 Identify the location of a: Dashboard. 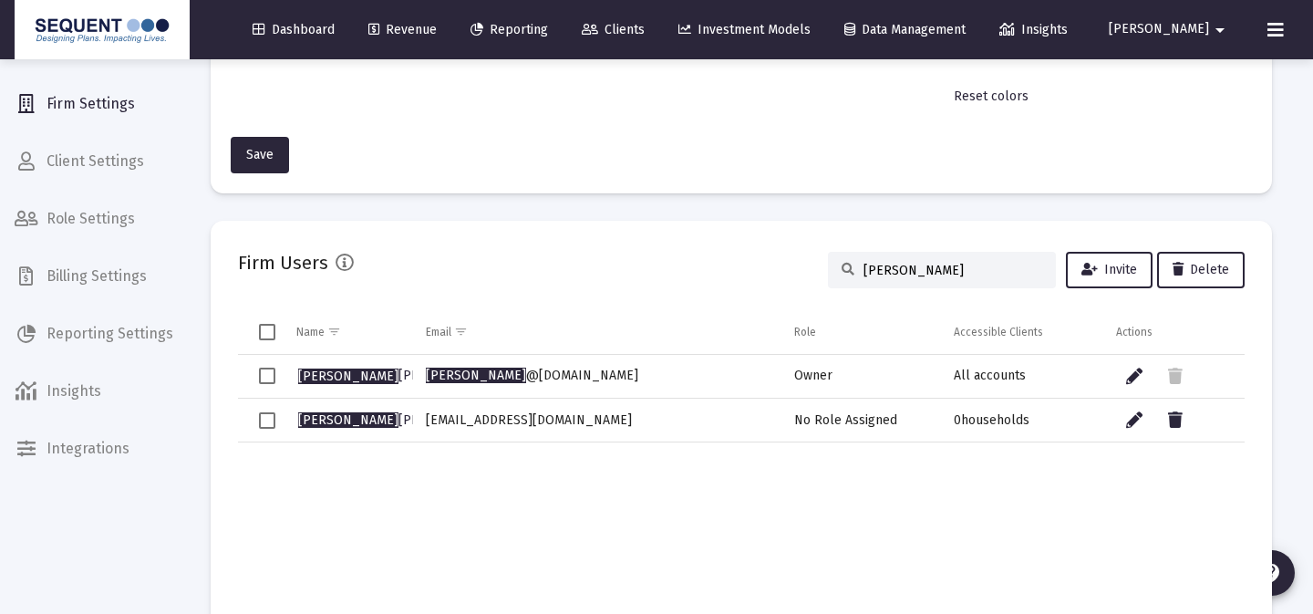
(294, 30).